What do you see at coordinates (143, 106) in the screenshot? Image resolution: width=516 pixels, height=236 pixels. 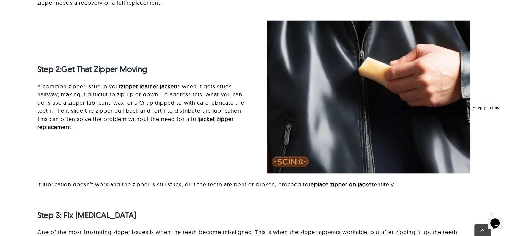 I see `p: A common zipper issue in your is when it gets stuck halfway, making it difficult to zip up or dow...` at bounding box center [143, 106].